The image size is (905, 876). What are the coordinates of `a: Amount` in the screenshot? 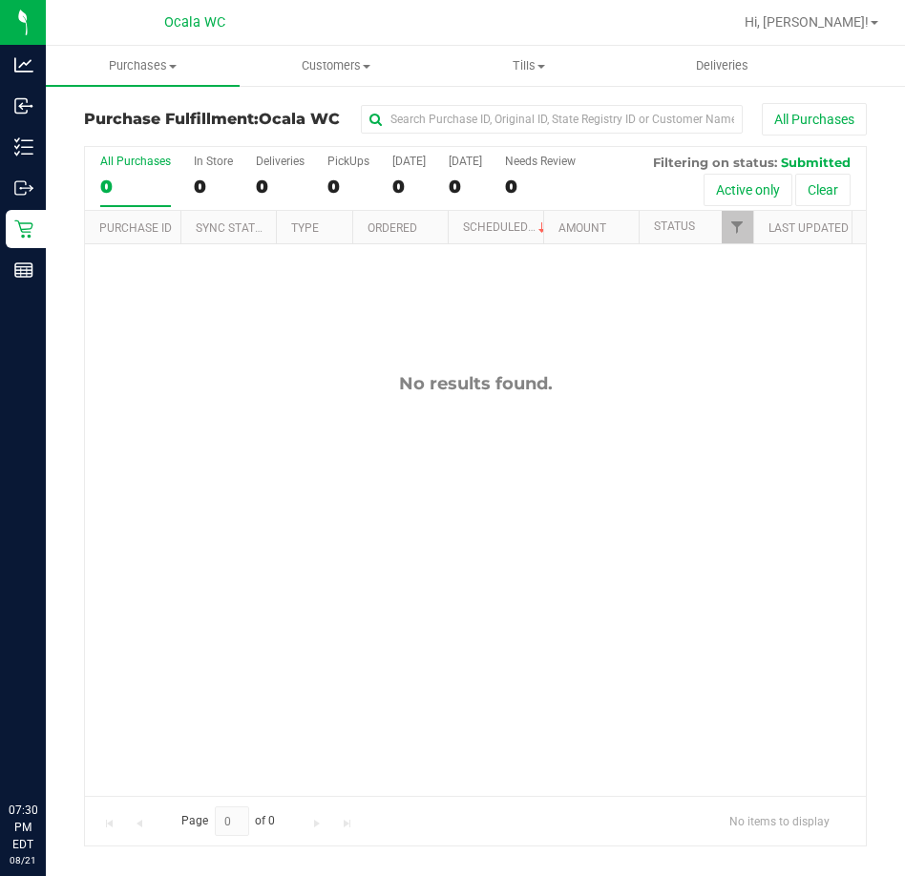 It's located at (582, 228).